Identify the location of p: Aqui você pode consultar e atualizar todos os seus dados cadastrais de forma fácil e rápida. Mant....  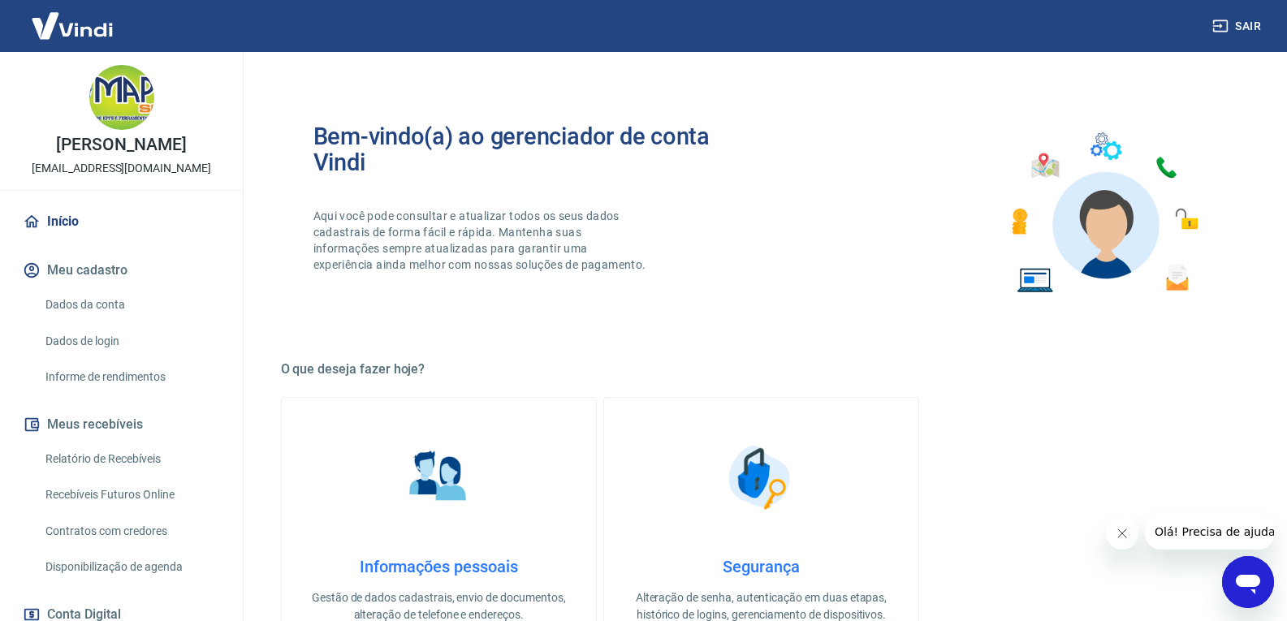
(481, 240).